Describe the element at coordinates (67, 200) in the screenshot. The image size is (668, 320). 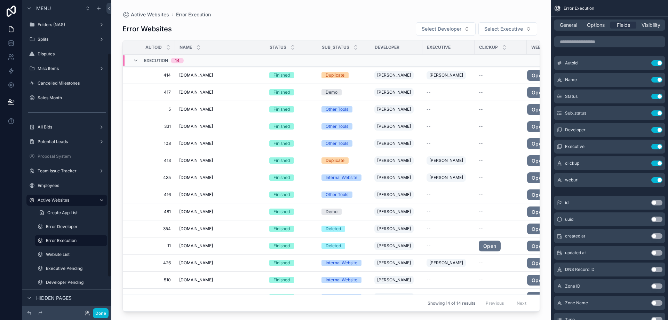
I see `a: Active Websites` at that location.